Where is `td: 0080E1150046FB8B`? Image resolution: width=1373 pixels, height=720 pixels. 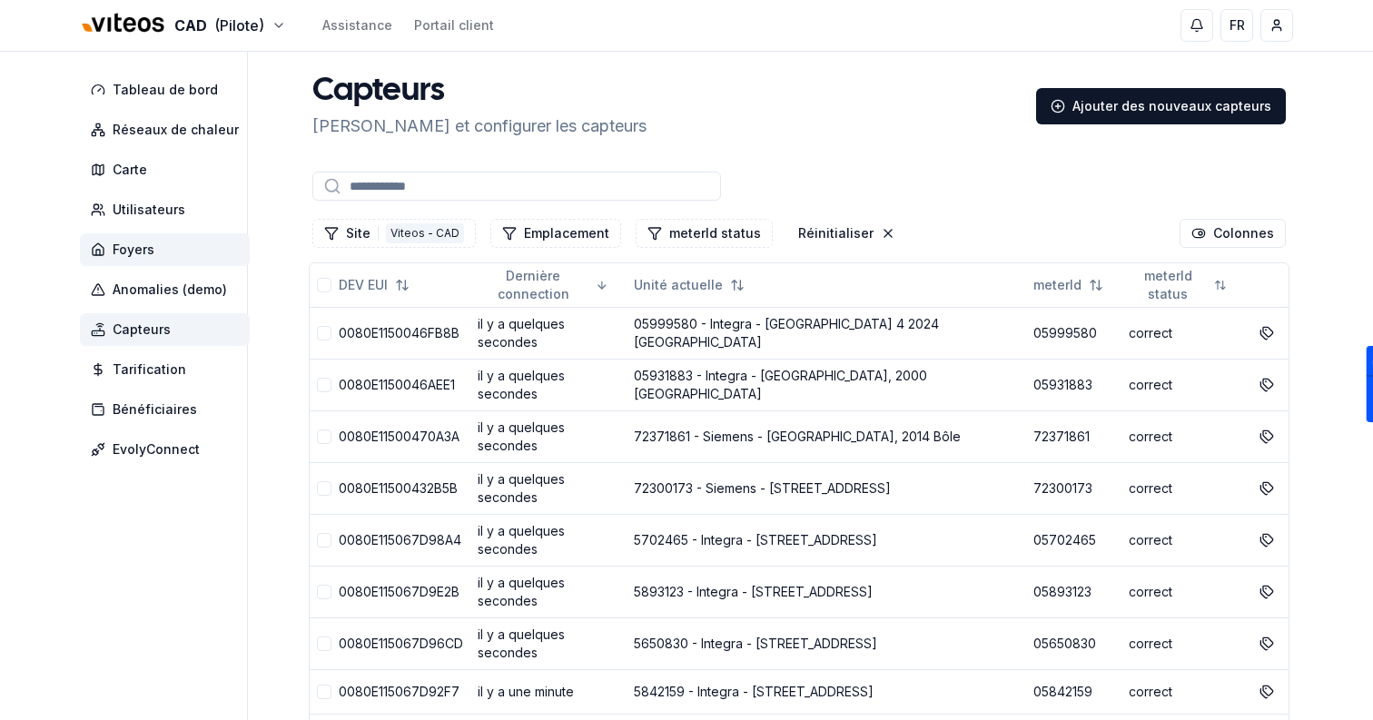
td: 0080E1150046FB8B is located at coordinates (400, 332).